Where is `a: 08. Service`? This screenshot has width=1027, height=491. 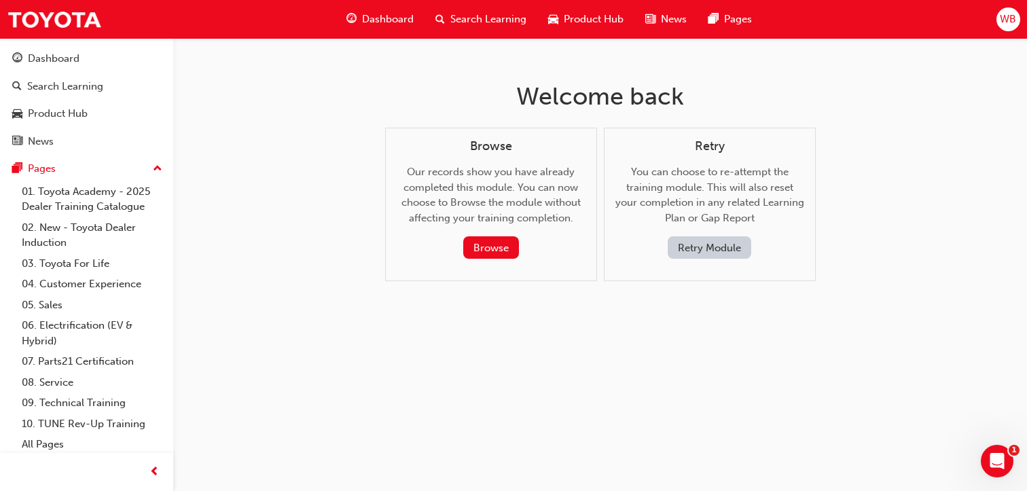
a: 08. Service is located at coordinates (92, 382).